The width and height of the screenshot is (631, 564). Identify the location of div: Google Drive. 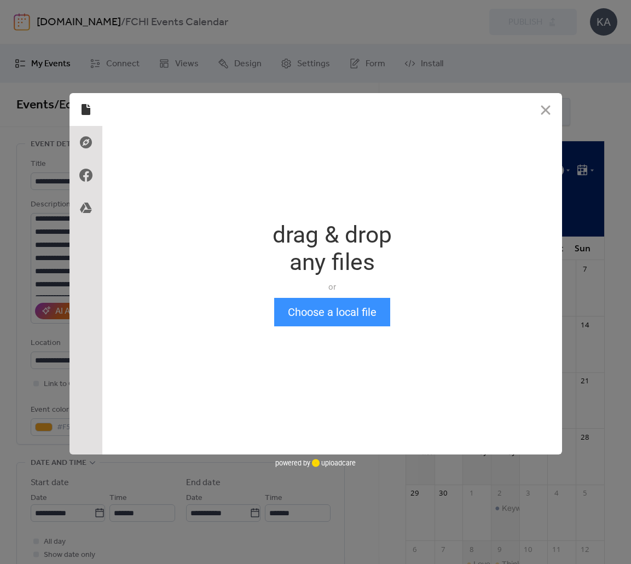
(86, 208).